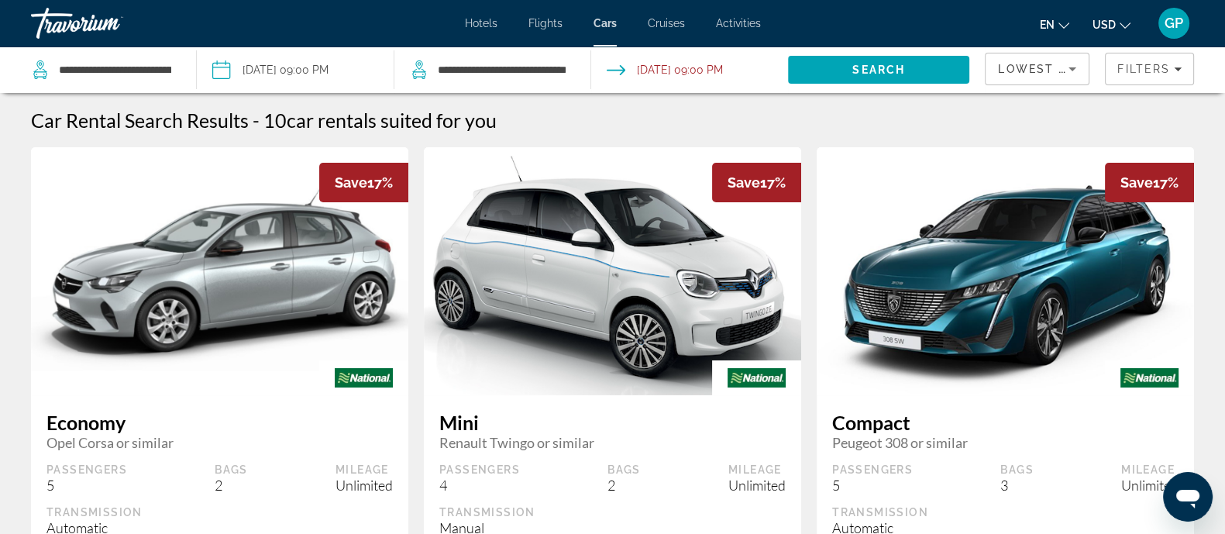 Image resolution: width=1225 pixels, height=534 pixels. I want to click on span: Lowest Price, so click(1048, 69).